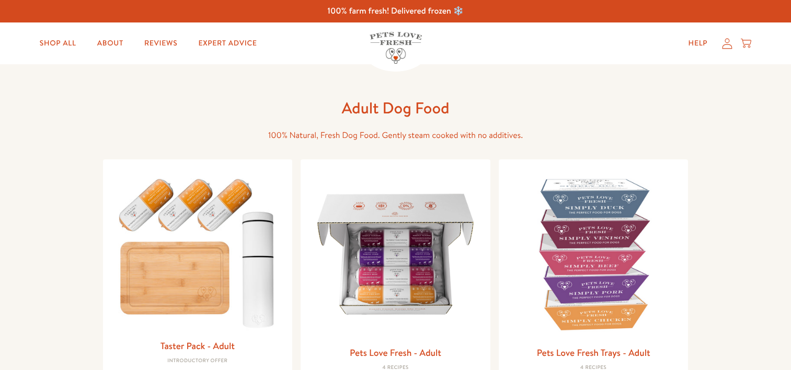  Describe the element at coordinates (395, 254) in the screenshot. I see `img: Pets Love Fresh - Adult` at that location.